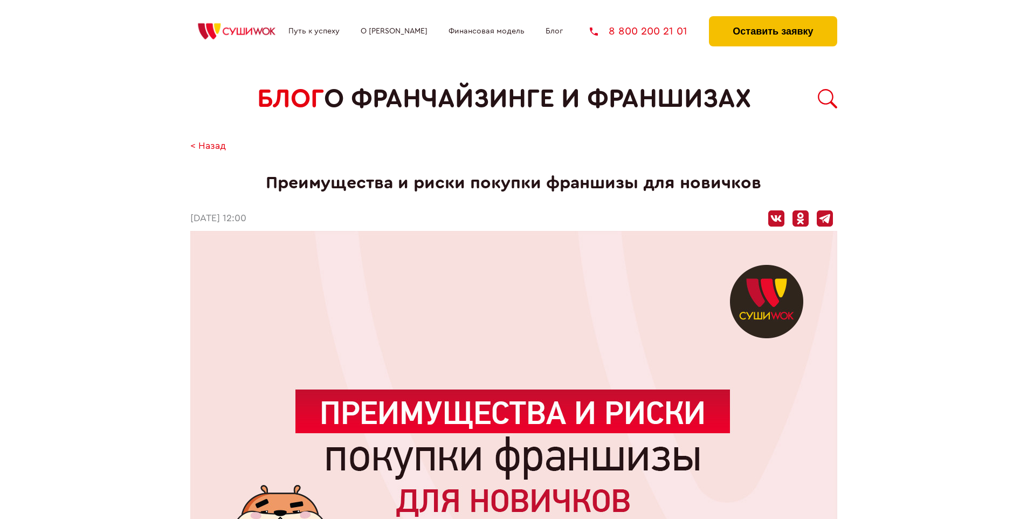 The height and width of the screenshot is (519, 1027). Describe the element at coordinates (486, 31) in the screenshot. I see `a: Финансовая модель` at that location.